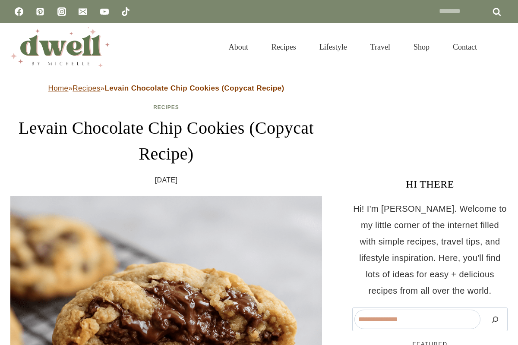 The height and width of the screenshot is (345, 518). What do you see at coordinates (194, 88) in the screenshot?
I see `strong: Levain Chocolate Chip Cookies (Copycat Recipe)` at bounding box center [194, 88].